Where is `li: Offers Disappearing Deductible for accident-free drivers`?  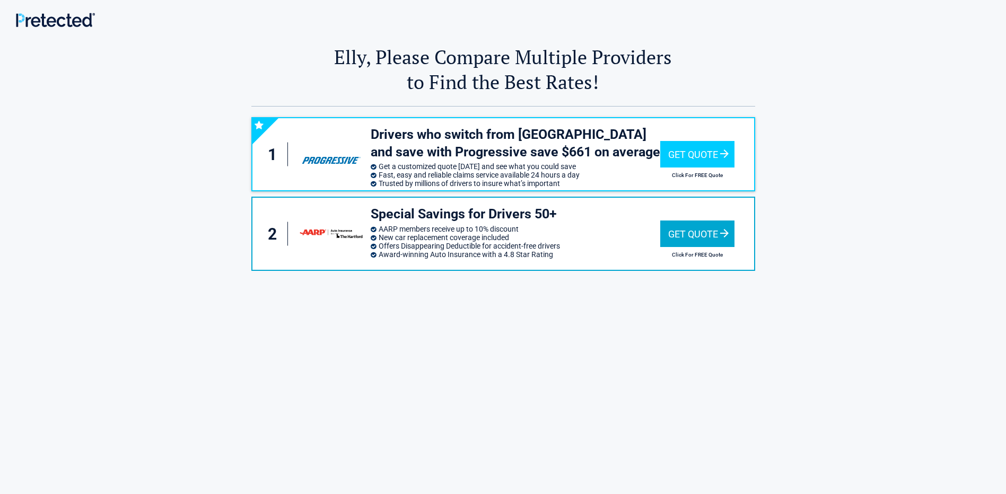 li: Offers Disappearing Deductible for accident-free drivers is located at coordinates (515, 246).